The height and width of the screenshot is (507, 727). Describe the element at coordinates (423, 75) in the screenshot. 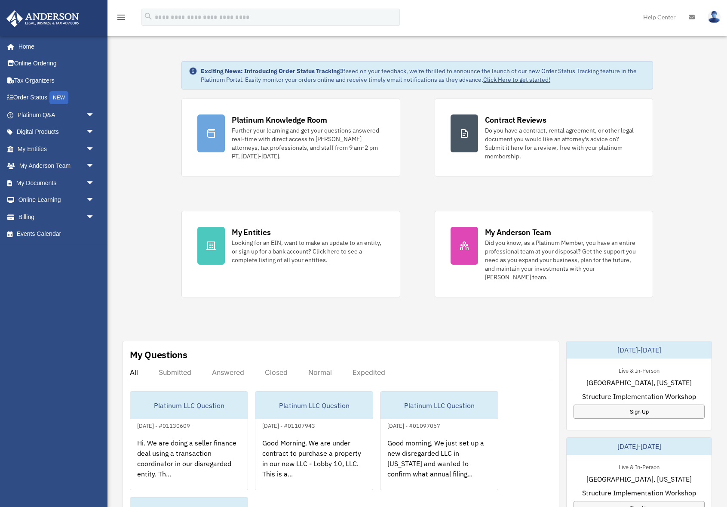

I see `div: Based on your feedback, we're thrilled to announce the launch of our new Order Status Tracking fe...` at that location.